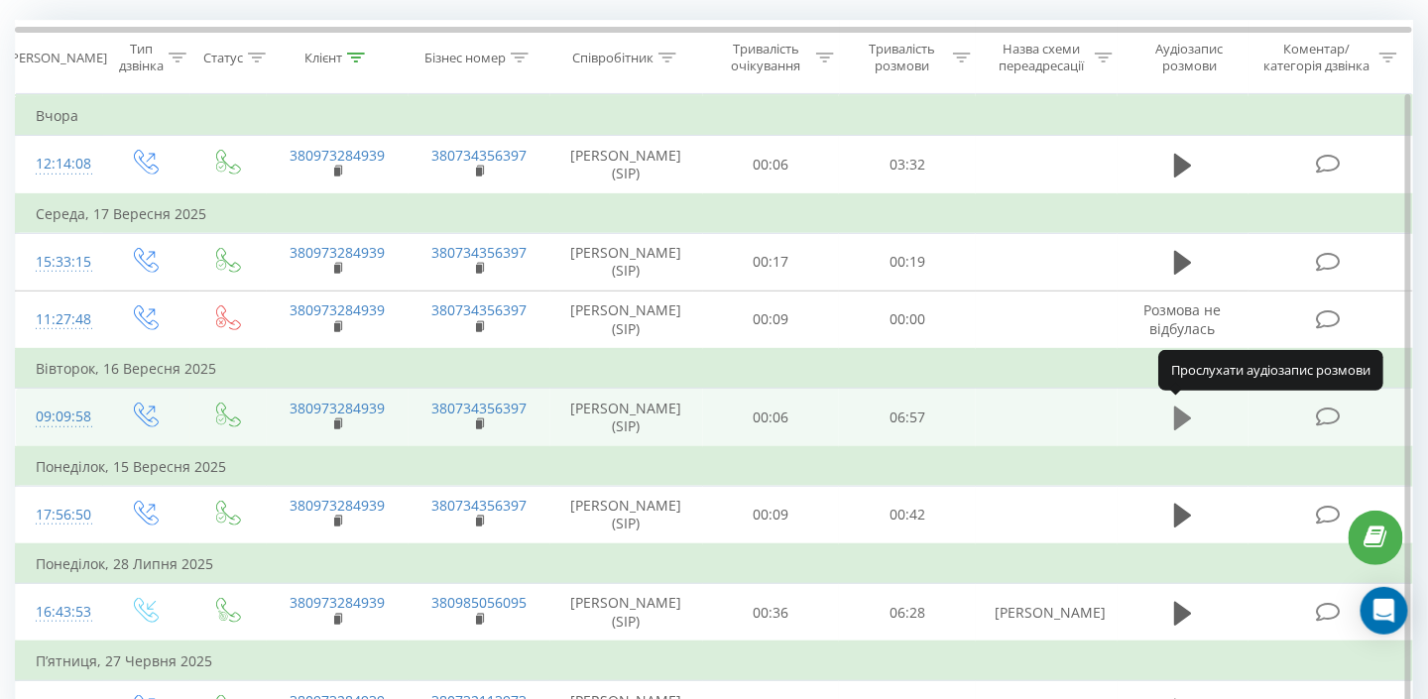 The height and width of the screenshot is (699, 1428). I want to click on div: Коментар/категорія дзвінка, so click(1316, 58).